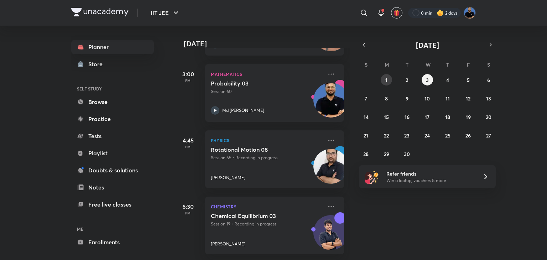 Image resolution: width=547 pixels, height=260 pixels. I want to click on h6: SELF STUDY, so click(113, 89).